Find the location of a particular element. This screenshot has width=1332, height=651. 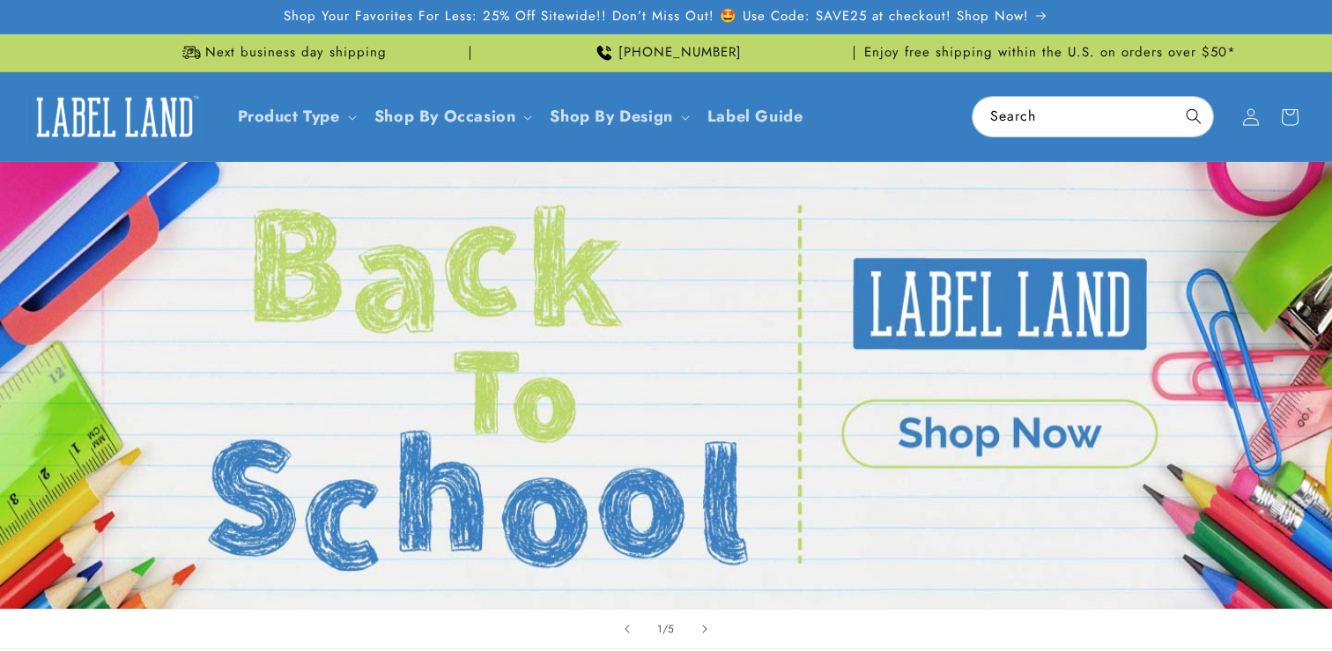

span: 1 is located at coordinates (660, 629).